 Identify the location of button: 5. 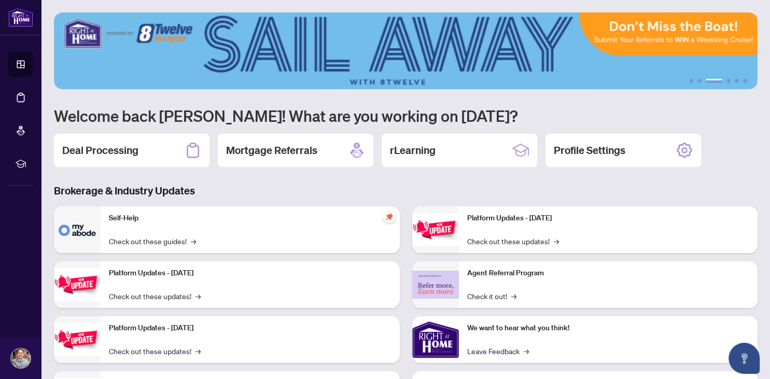
(737, 81).